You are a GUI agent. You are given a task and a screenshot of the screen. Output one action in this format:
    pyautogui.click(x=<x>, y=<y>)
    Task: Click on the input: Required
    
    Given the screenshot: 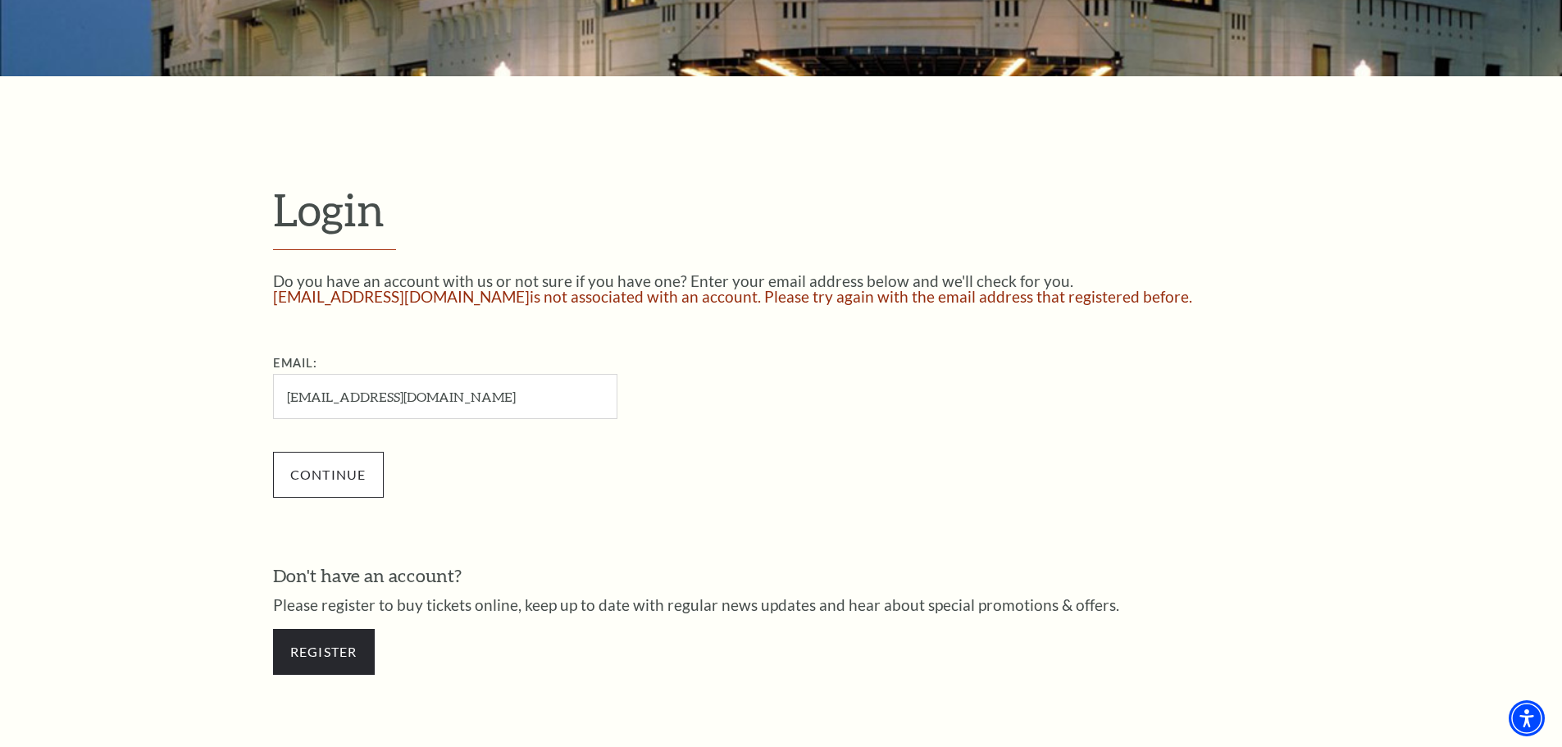 What is the action you would take?
    pyautogui.click(x=445, y=396)
    